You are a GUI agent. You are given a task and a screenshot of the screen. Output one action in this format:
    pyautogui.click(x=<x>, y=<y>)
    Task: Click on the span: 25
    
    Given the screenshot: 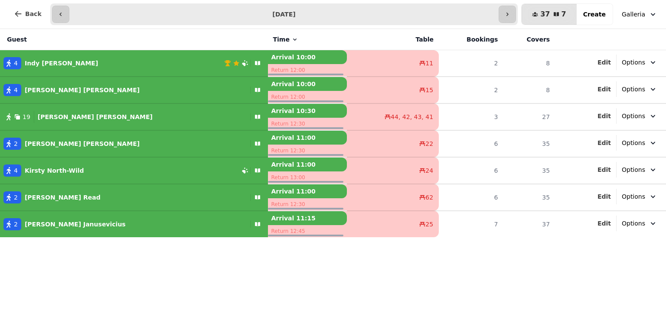 What is the action you would take?
    pyautogui.click(x=429, y=225)
    